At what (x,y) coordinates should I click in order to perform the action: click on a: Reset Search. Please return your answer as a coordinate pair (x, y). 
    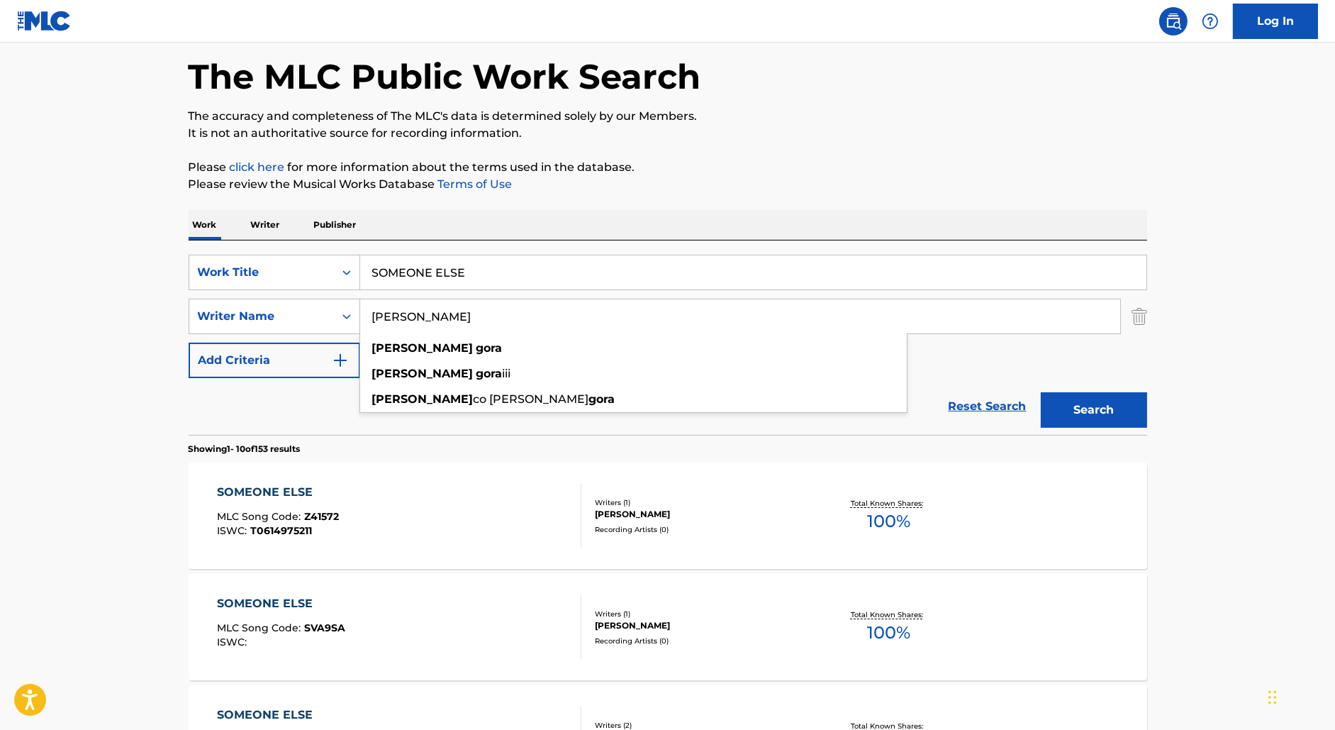
    Looking at the image, I should click on (988, 406).